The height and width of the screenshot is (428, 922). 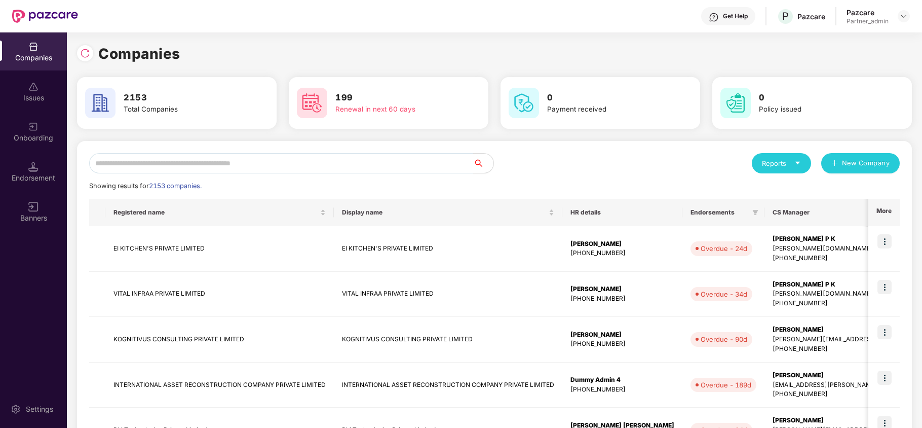 What do you see at coordinates (724, 339) in the screenshot?
I see `div: Overdue - 90d` at bounding box center [724, 339].